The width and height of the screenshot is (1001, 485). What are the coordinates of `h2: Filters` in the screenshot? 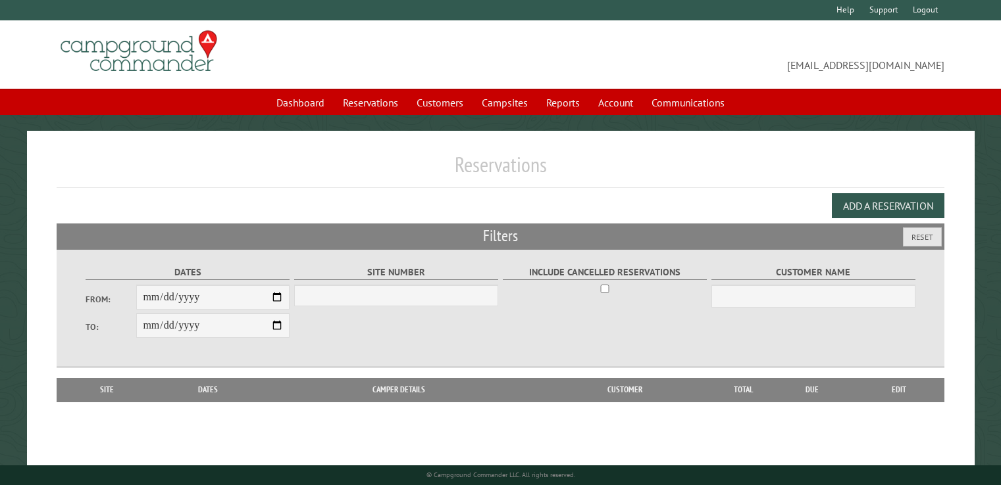 It's located at (500, 236).